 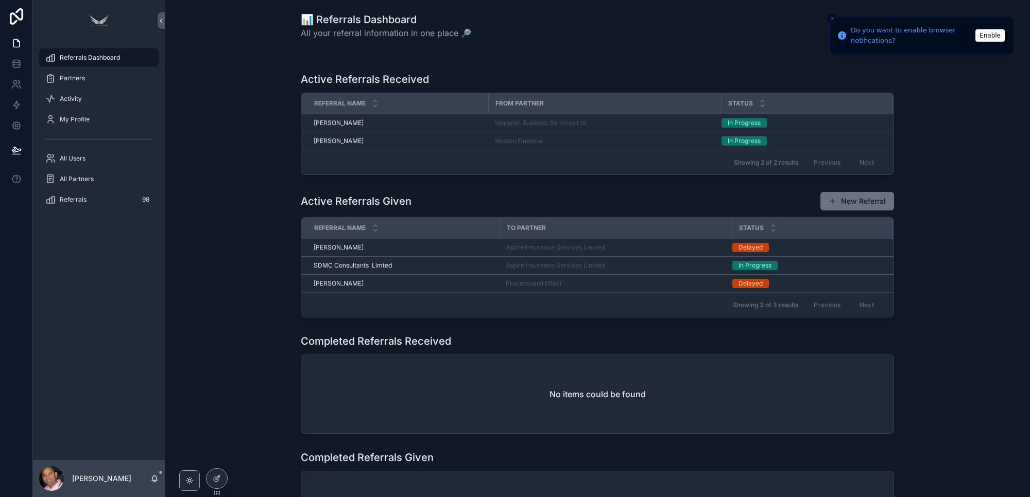 I want to click on span: Referrals, so click(x=73, y=200).